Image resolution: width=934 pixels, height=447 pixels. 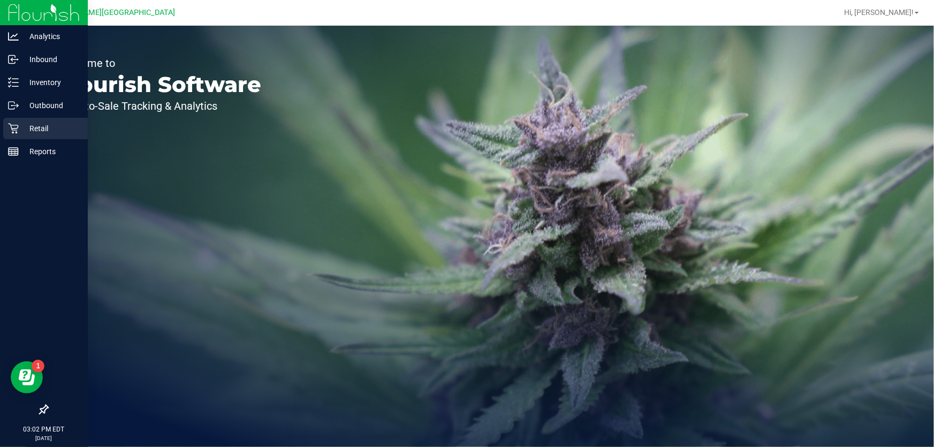 I want to click on p: Retail, so click(x=51, y=128).